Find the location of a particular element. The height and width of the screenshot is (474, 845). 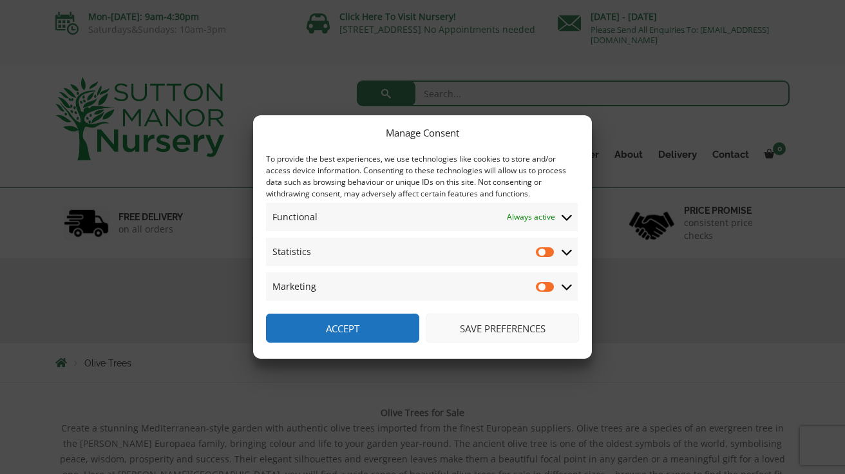

span: Marketing is located at coordinates (294, 287).